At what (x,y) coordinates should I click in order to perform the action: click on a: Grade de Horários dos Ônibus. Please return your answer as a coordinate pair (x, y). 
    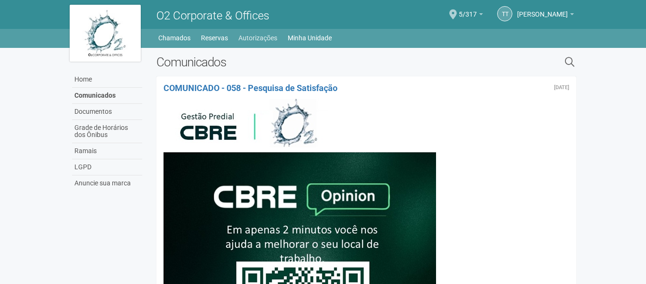
    Looking at the image, I should click on (107, 131).